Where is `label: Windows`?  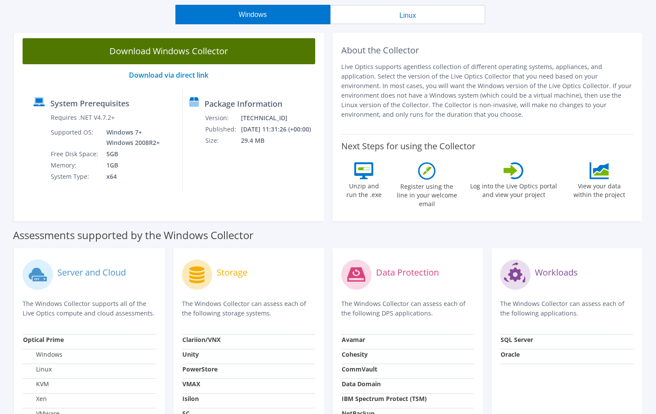 label: Windows is located at coordinates (43, 355).